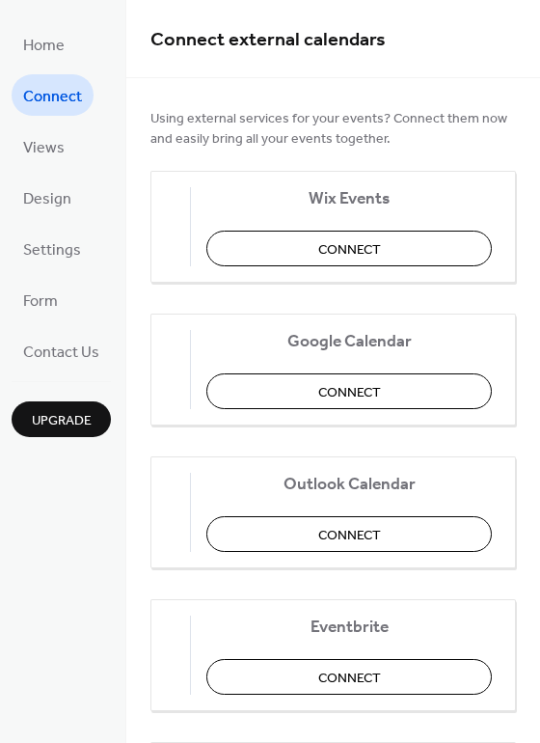  I want to click on span: Wix Events, so click(349, 199).